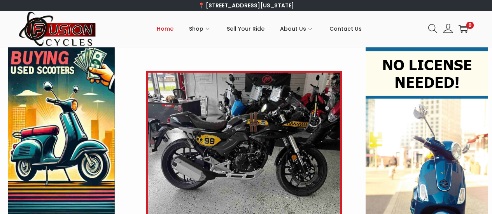 The height and width of the screenshot is (214, 492). I want to click on span: Shop, so click(196, 29).